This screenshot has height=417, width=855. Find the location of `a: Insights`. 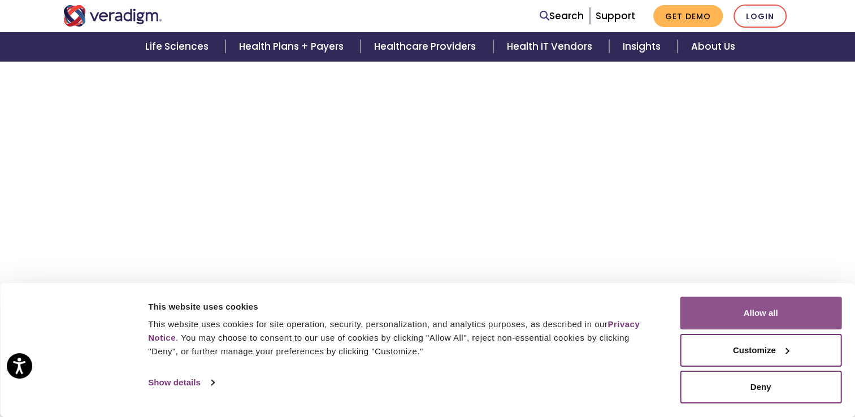

a: Insights is located at coordinates (643, 46).